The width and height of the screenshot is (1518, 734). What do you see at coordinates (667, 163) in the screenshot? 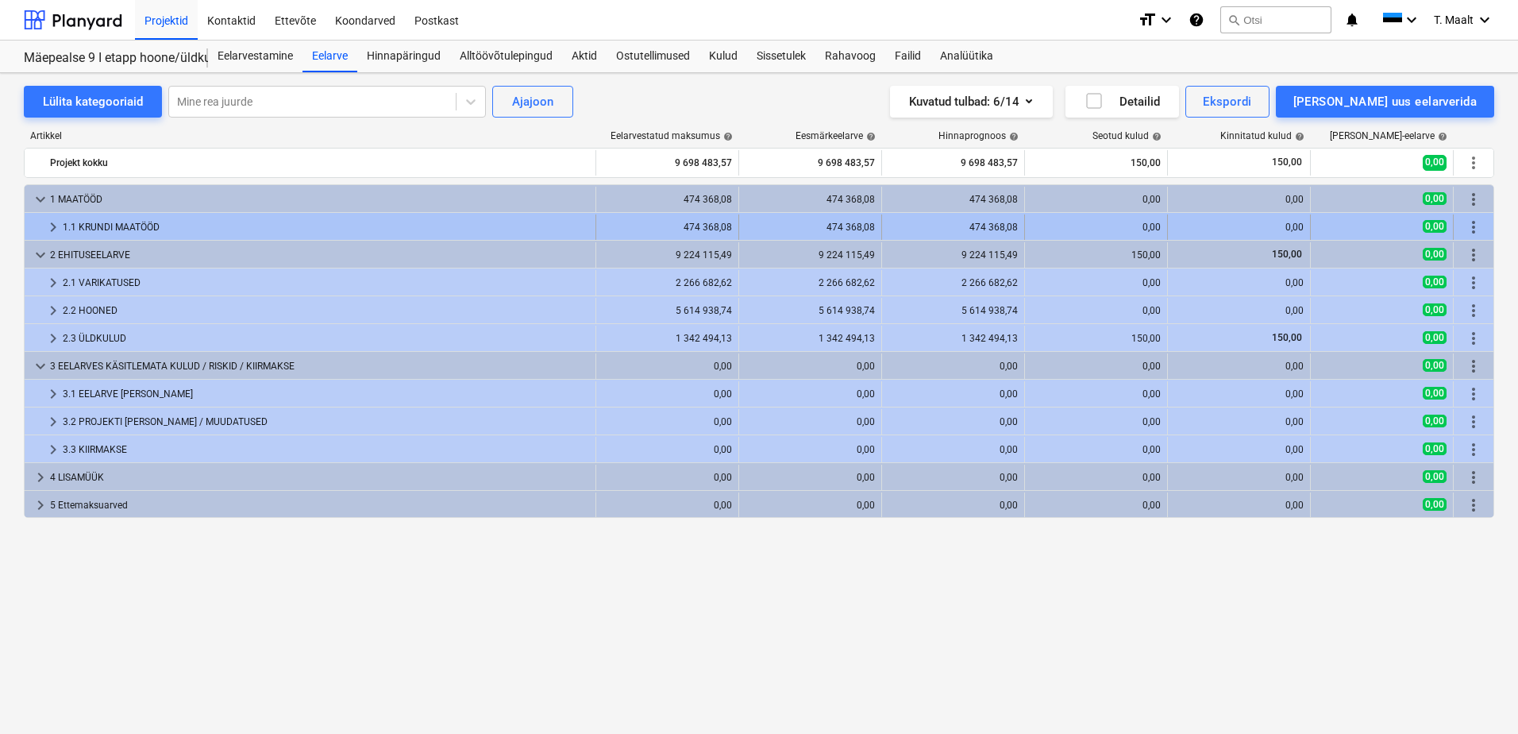
I see `div: 9 698 483,57` at bounding box center [667, 163].